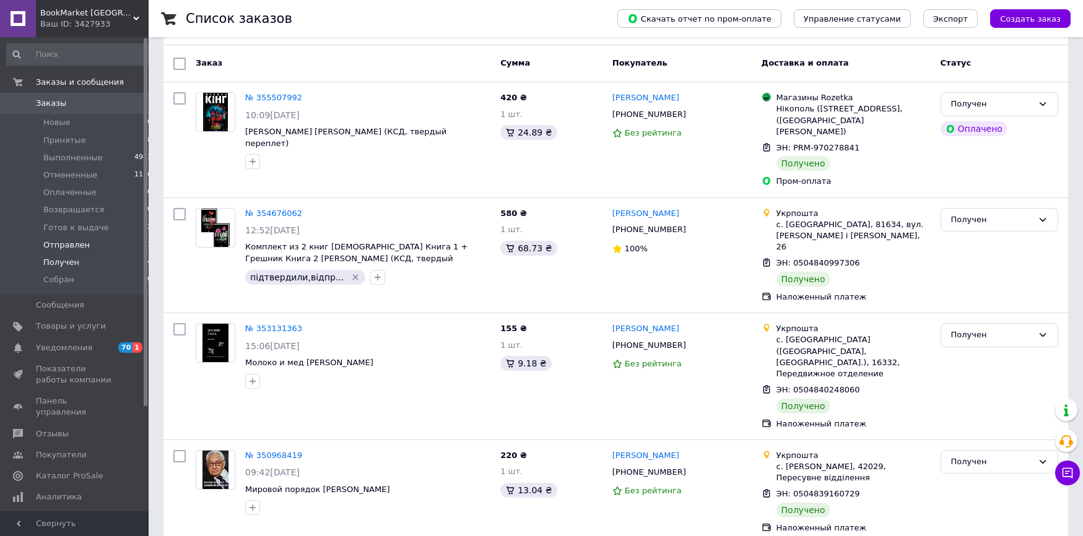 The height and width of the screenshot is (536, 1083). Describe the element at coordinates (71, 326) in the screenshot. I see `span: Товары и услуги` at that location.